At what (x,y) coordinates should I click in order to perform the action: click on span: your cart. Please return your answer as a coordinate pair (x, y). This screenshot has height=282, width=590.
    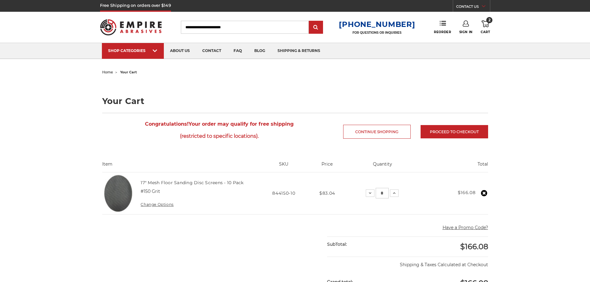
    Looking at the image, I should click on (128, 72).